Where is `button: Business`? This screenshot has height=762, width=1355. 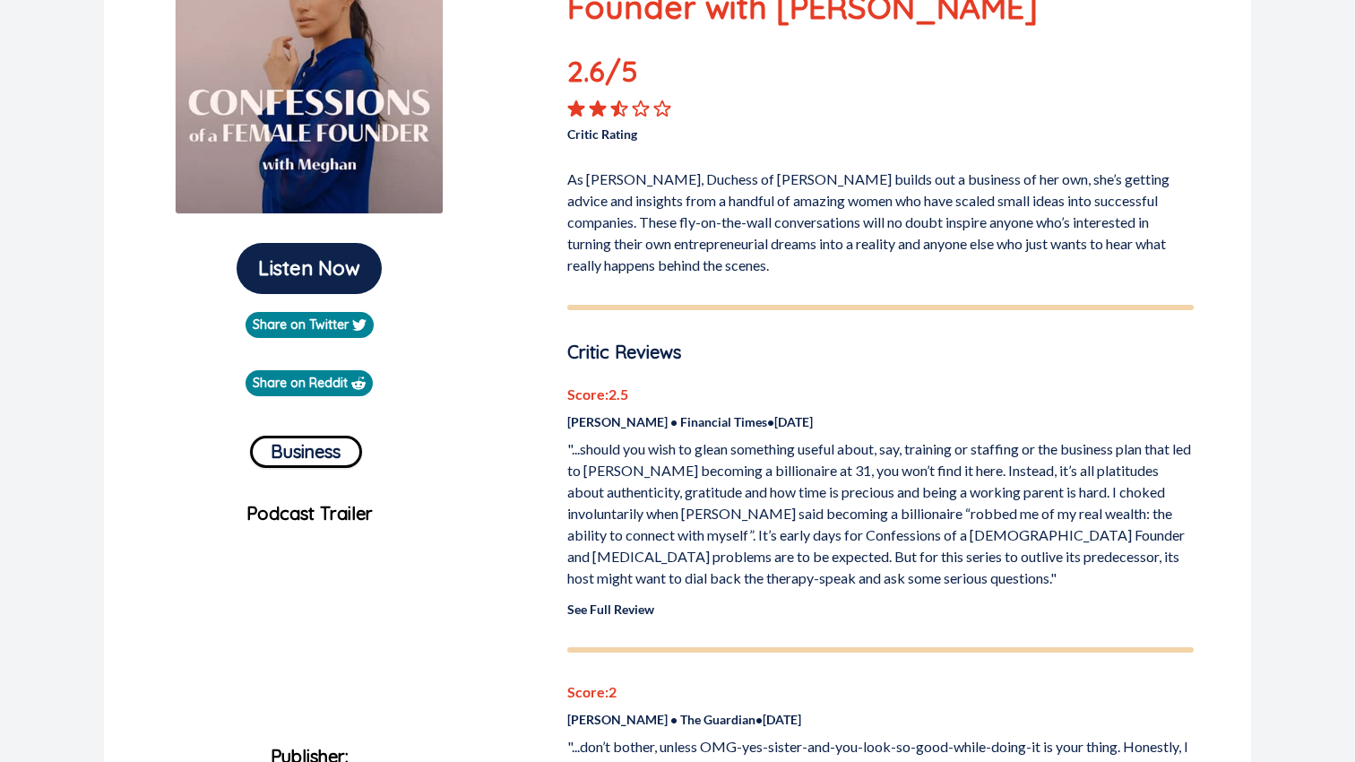
button: Business is located at coordinates (305, 452).